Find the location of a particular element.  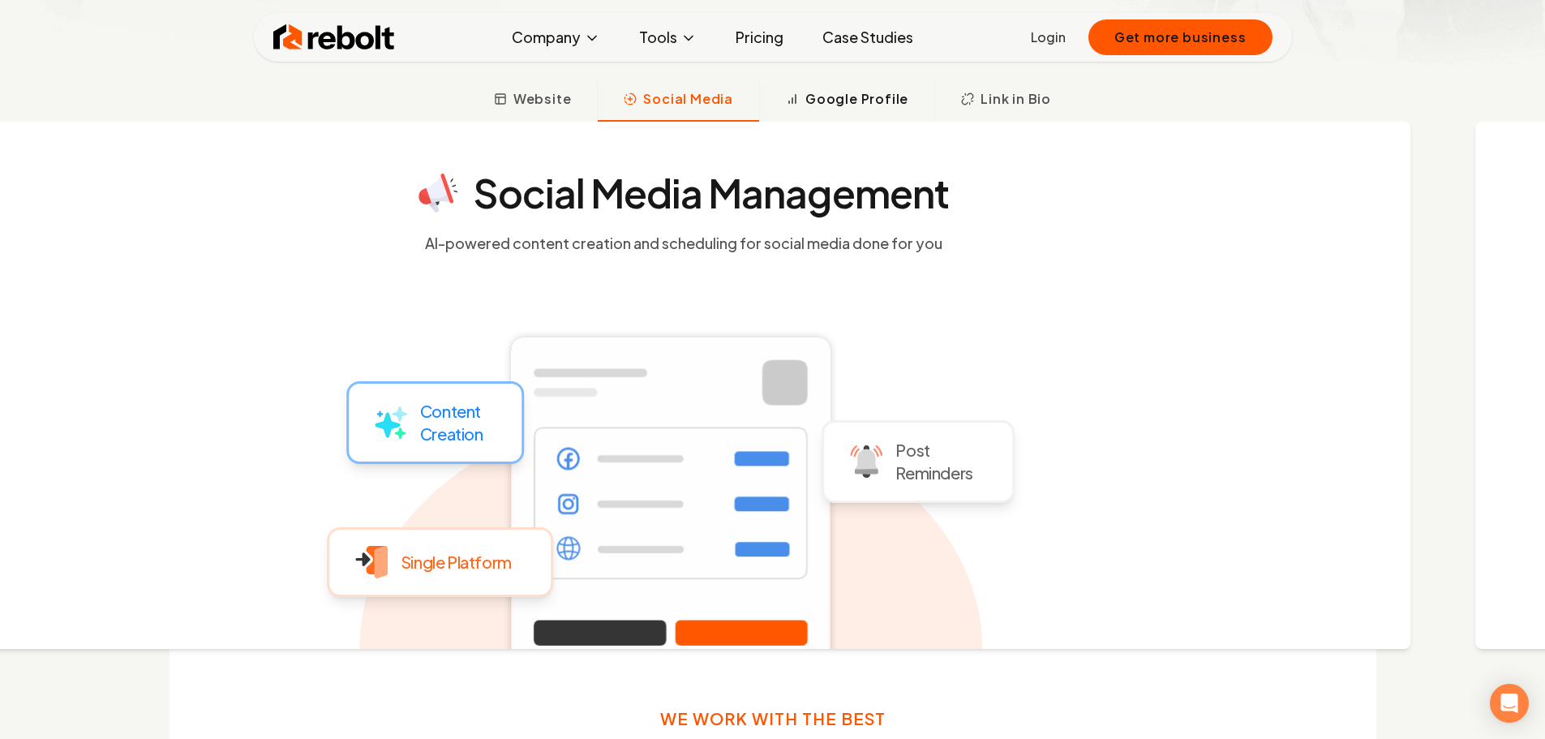

h4: Social Media Management is located at coordinates (711, 193).